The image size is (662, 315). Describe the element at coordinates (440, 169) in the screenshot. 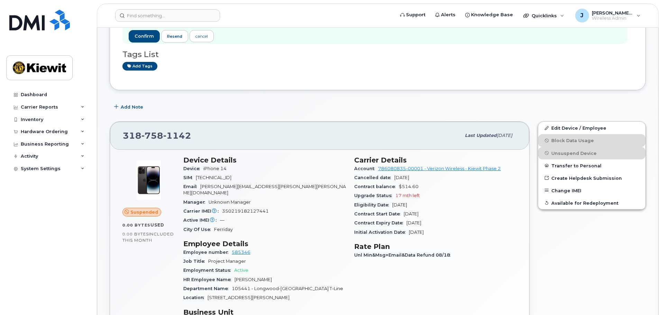

I see `a: 786080835-00001 - Verizon Wireless - Kiewit Phase 2` at that location.